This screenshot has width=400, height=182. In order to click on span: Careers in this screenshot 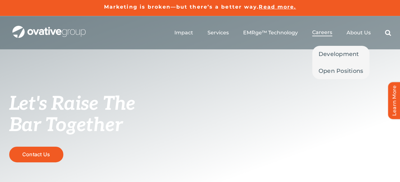, I will do `click(322, 32)`.